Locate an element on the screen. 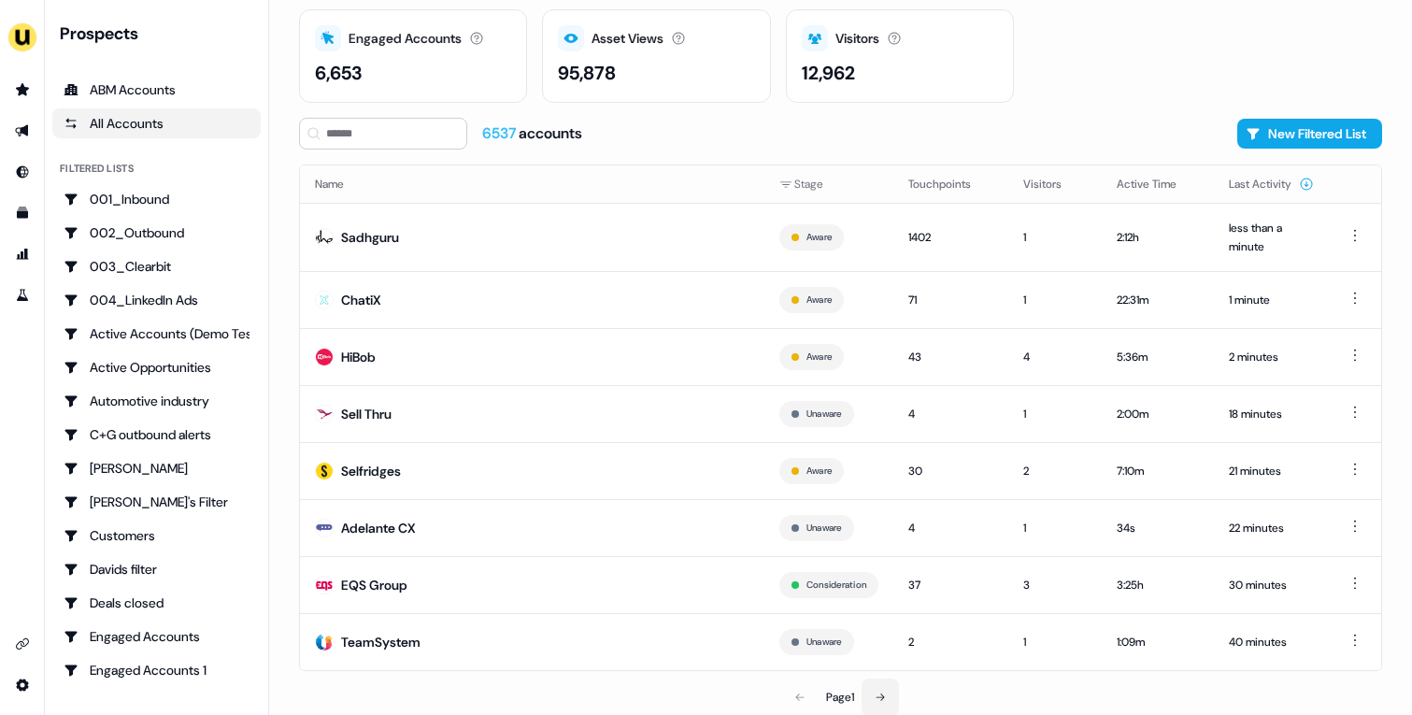  div: 12,962 is located at coordinates (828, 73).